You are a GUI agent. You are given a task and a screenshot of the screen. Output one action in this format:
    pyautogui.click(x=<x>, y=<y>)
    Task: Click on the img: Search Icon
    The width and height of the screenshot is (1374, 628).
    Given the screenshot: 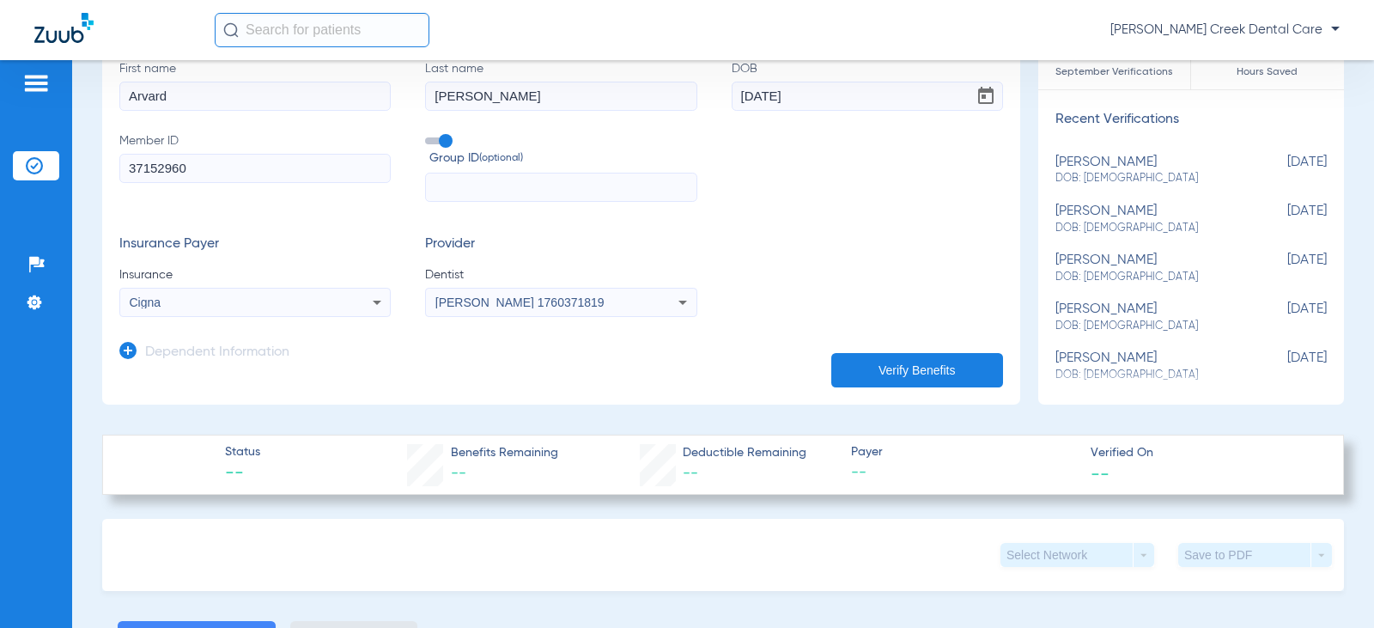 What is the action you would take?
    pyautogui.click(x=231, y=30)
    